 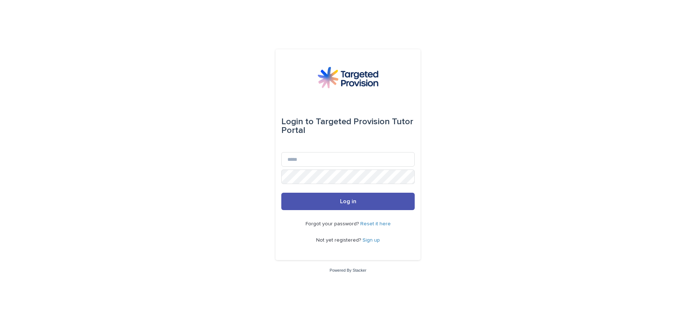 What do you see at coordinates (347, 270) in the screenshot?
I see `a: Powered By Stacker` at bounding box center [347, 270].